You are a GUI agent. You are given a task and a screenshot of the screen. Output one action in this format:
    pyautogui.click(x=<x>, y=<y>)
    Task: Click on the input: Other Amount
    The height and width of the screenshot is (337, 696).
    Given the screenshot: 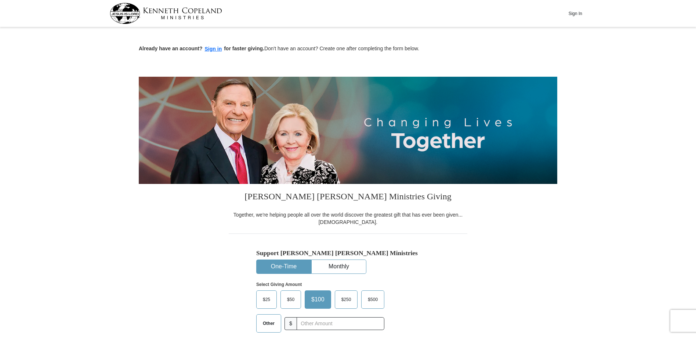 What is the action you would take?
    pyautogui.click(x=340, y=323)
    